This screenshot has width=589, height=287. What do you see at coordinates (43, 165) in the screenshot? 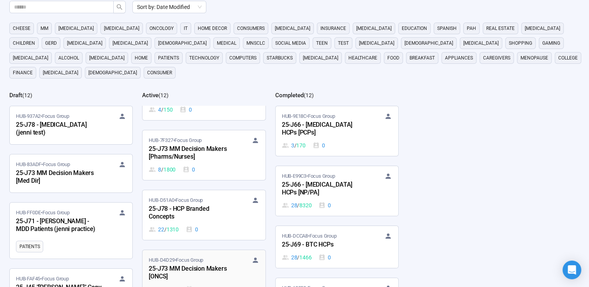
I see `span: HUB-83ADF • Focus Group` at bounding box center [43, 165].